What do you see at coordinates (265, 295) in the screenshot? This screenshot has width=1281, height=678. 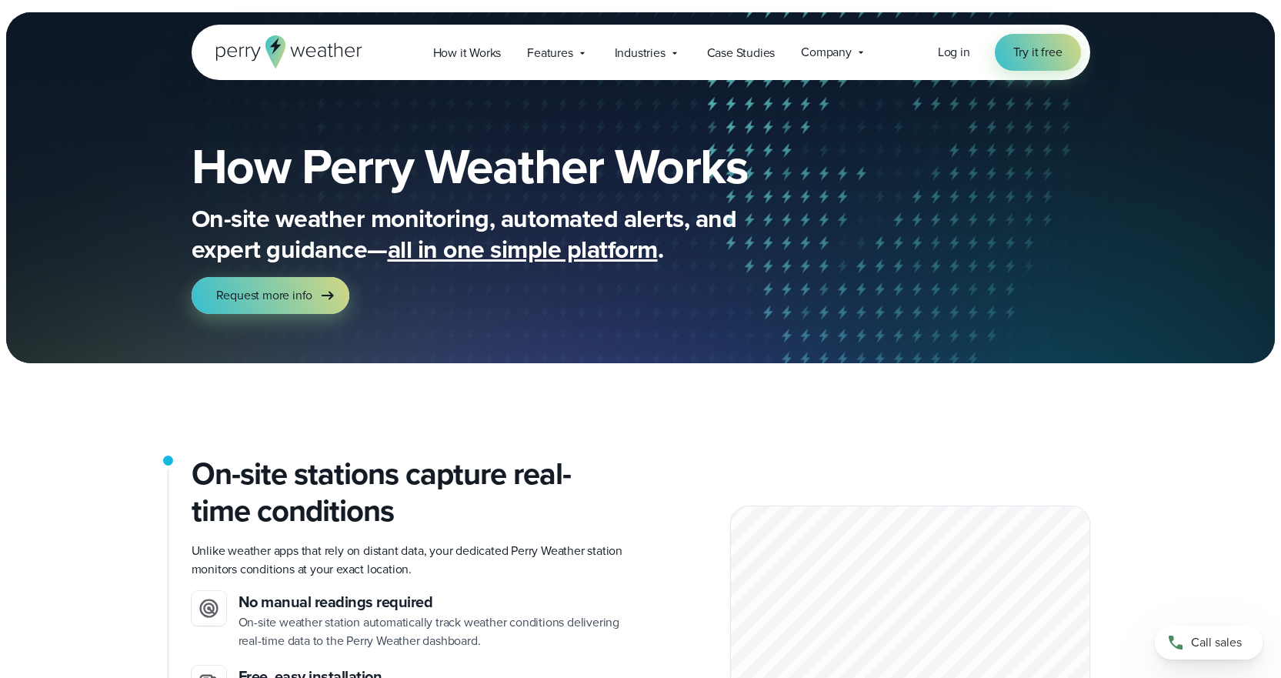 I see `span: Request more info` at bounding box center [265, 295].